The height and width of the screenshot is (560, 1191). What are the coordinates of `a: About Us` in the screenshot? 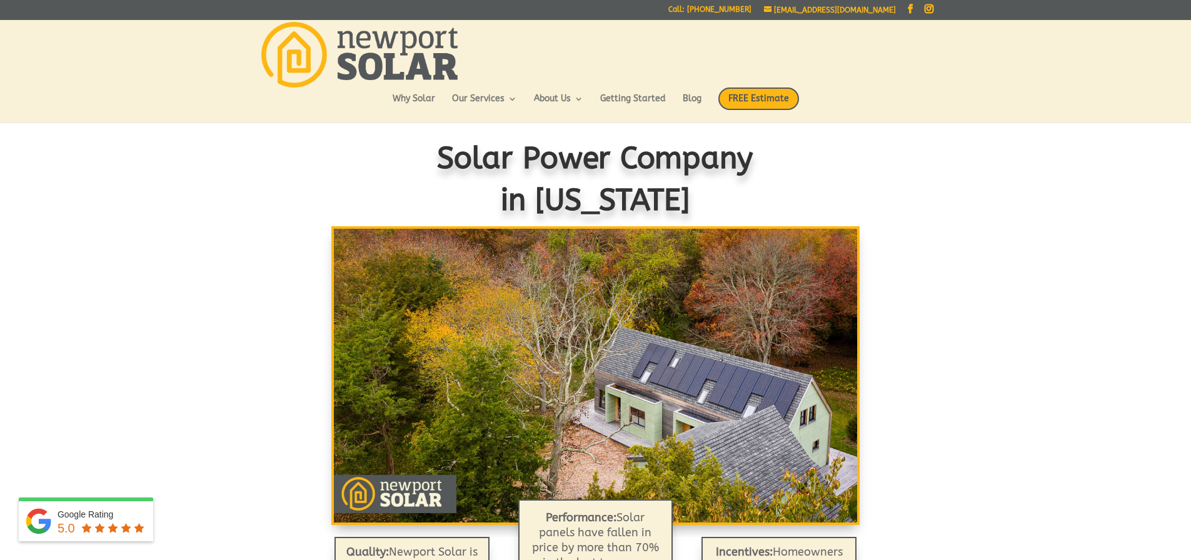 It's located at (558, 105).